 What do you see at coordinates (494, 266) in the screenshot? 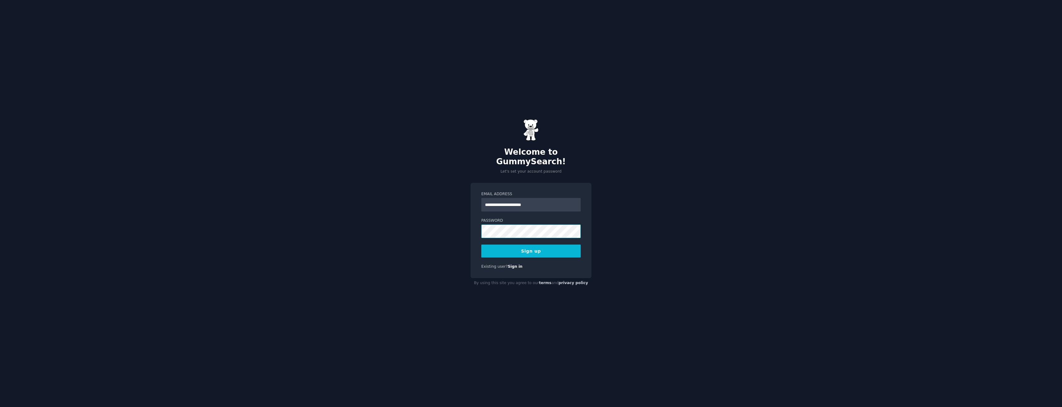
I see `span: Existing user?` at bounding box center [494, 266].